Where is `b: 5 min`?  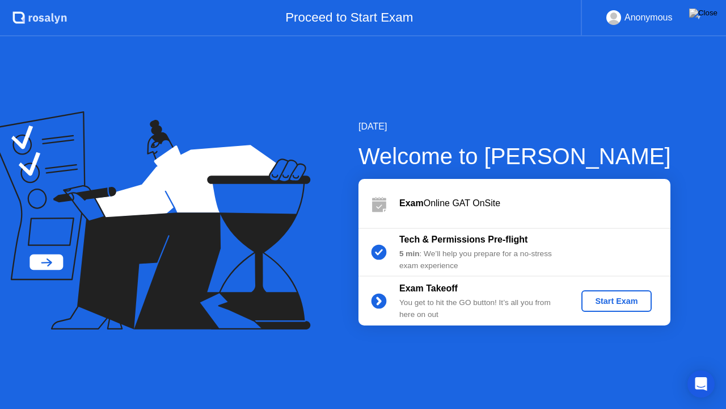
b: 5 min is located at coordinates (410, 253).